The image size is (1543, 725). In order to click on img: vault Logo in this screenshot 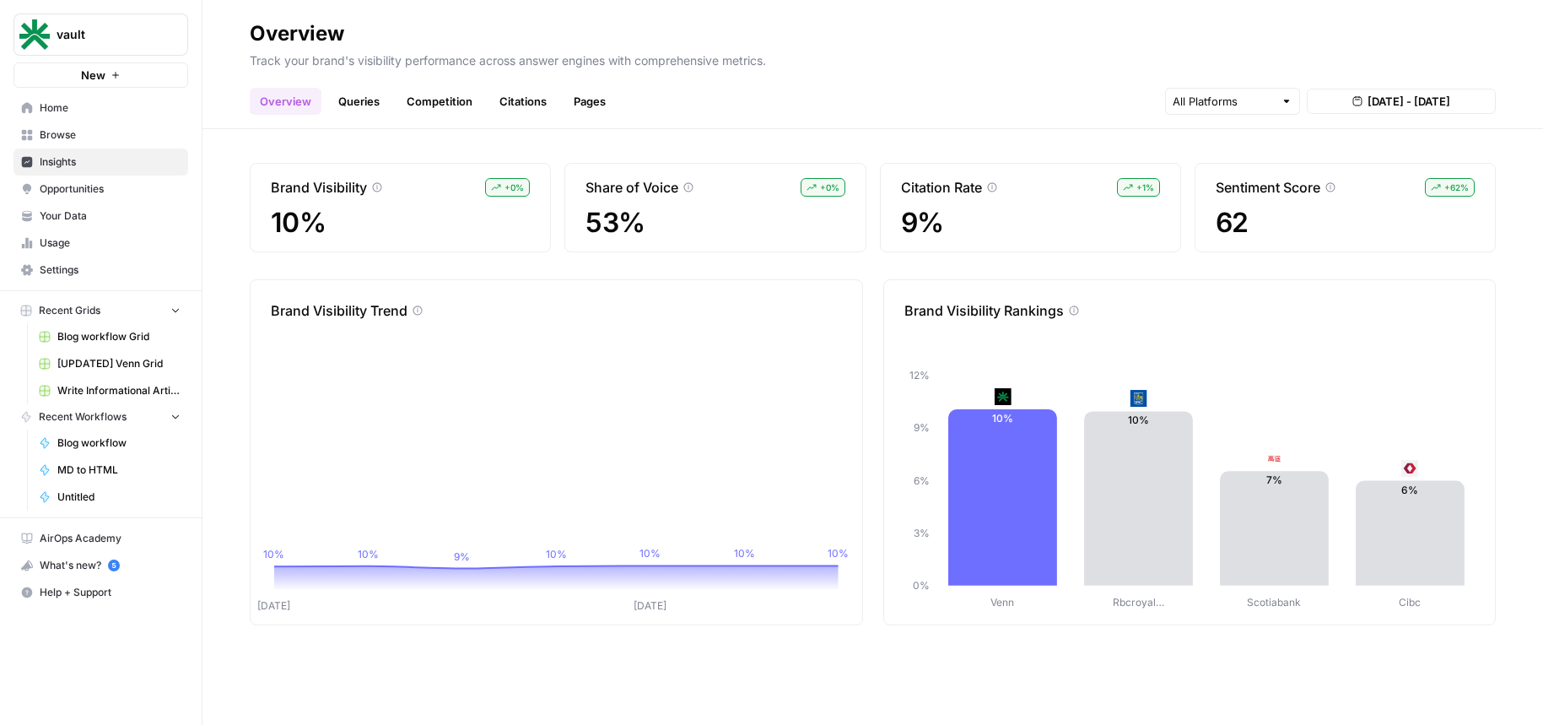, I will do `click(35, 35)`.